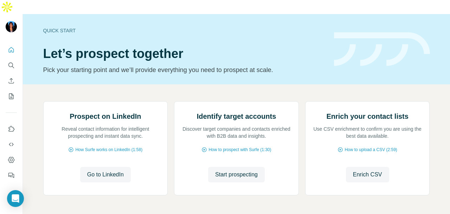  What do you see at coordinates (105, 116) in the screenshot?
I see `h2: Prospect on LinkedIn` at bounding box center [105, 116].